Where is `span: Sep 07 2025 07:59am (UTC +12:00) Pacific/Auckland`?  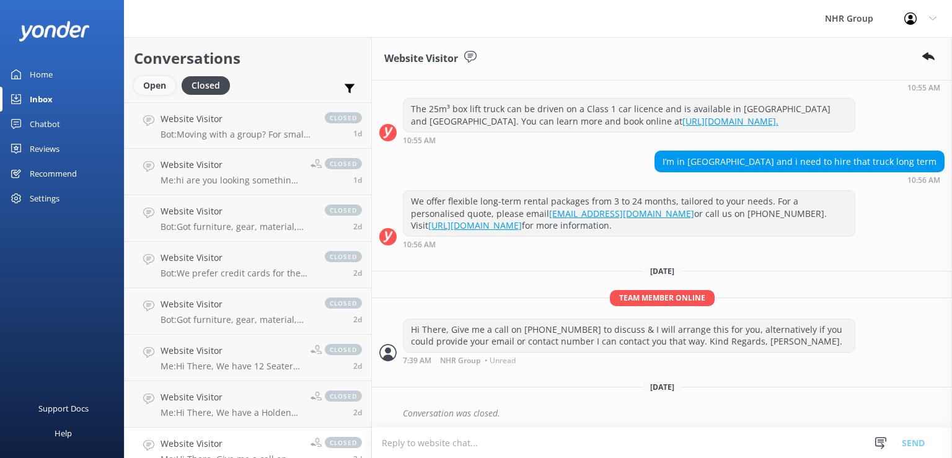 span: Sep 07 2025 07:59am (UTC +12:00) Pacific/Auckland is located at coordinates (357, 412).